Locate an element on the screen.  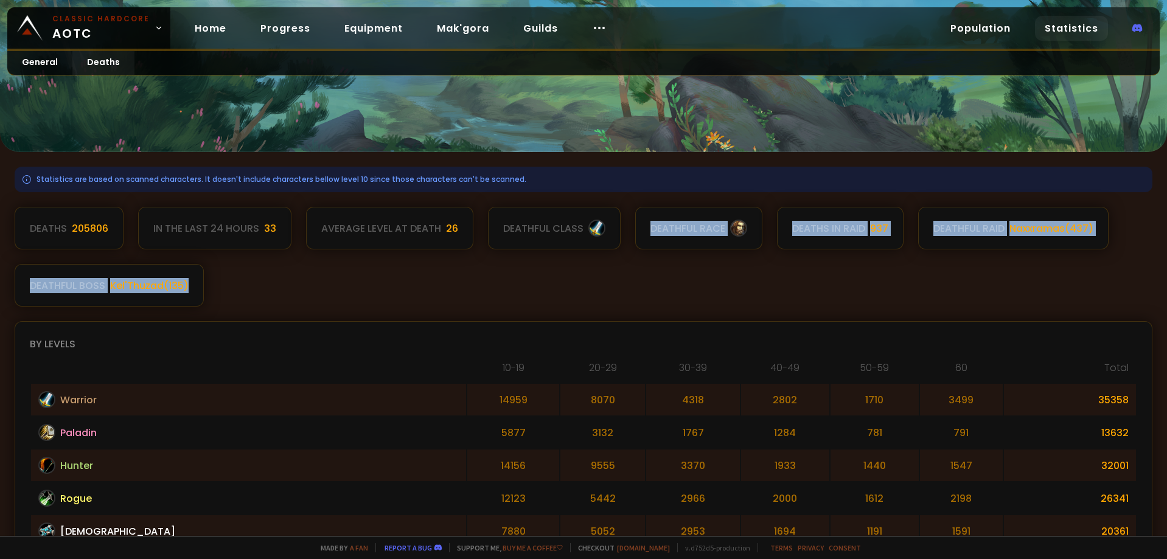
td: 4318 is located at coordinates (693, 400).